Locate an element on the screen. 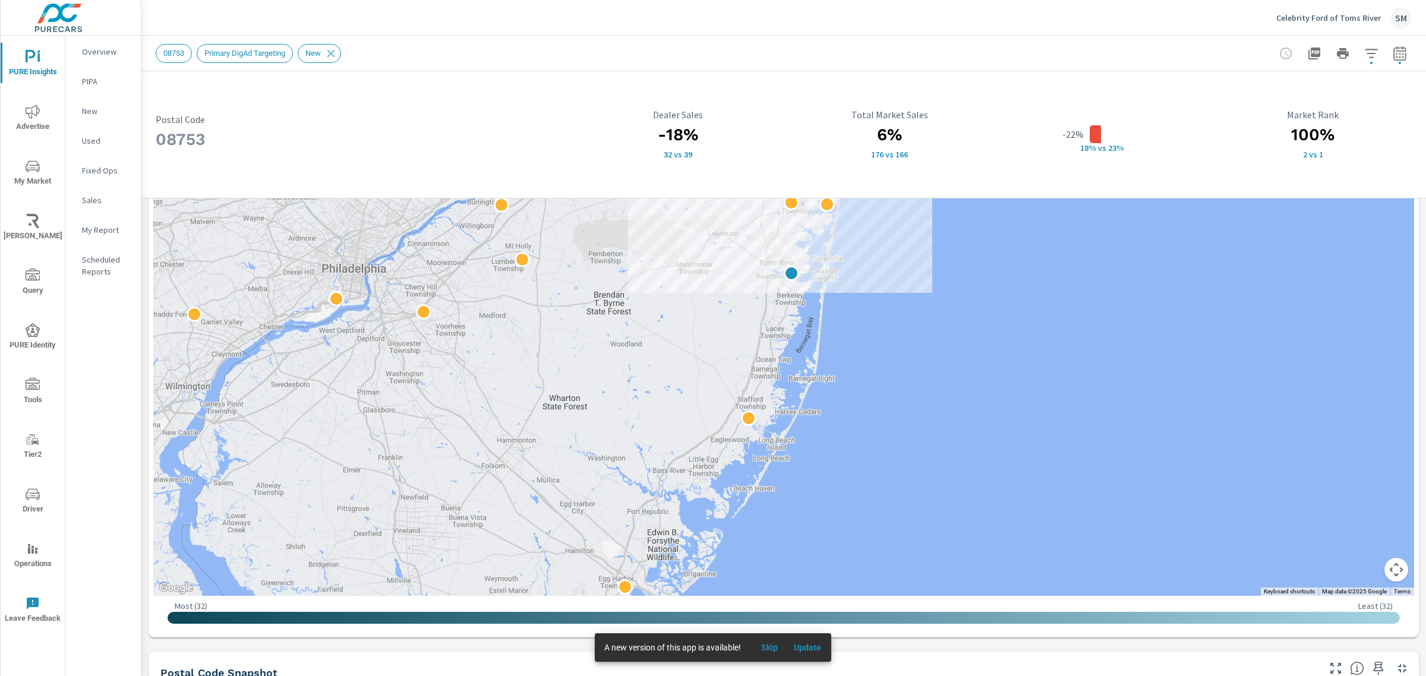  span: New is located at coordinates (313, 53).